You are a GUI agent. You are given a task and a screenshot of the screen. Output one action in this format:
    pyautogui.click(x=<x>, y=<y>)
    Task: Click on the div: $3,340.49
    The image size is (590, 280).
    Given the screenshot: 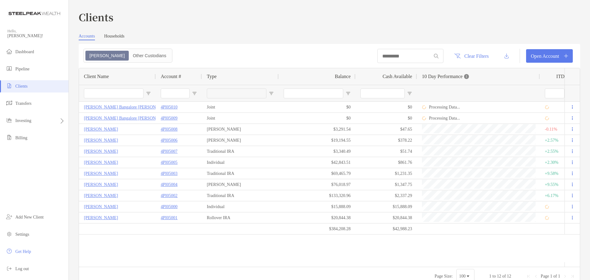 What is the action you would take?
    pyautogui.click(x=317, y=151)
    